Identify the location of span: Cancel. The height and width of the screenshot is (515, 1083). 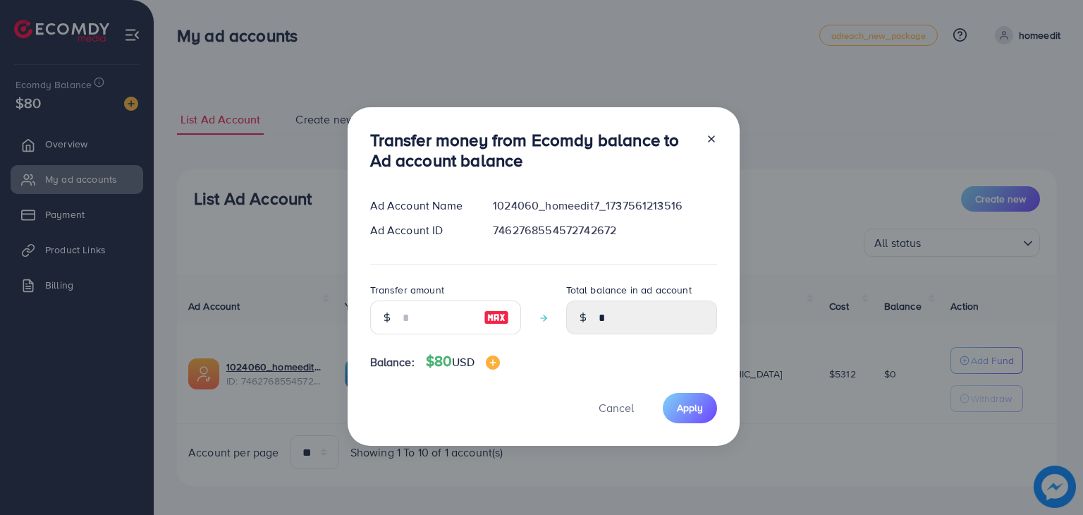
(616, 408).